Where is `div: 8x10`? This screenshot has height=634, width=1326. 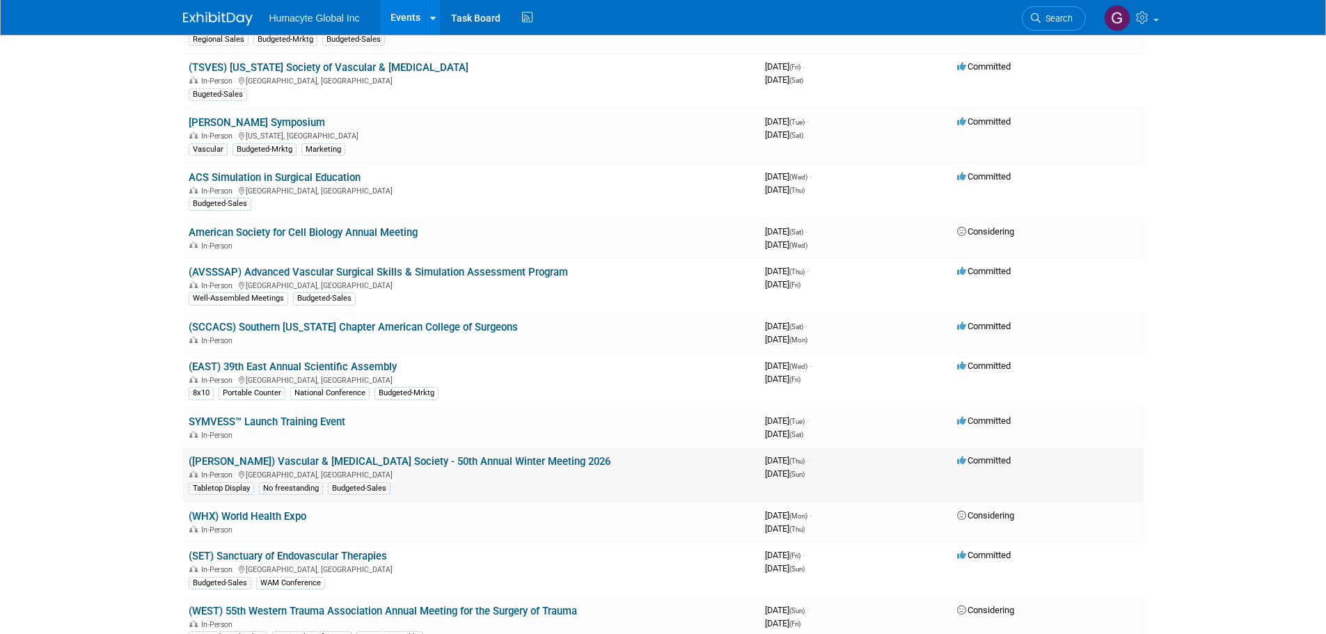 div: 8x10 is located at coordinates (201, 393).